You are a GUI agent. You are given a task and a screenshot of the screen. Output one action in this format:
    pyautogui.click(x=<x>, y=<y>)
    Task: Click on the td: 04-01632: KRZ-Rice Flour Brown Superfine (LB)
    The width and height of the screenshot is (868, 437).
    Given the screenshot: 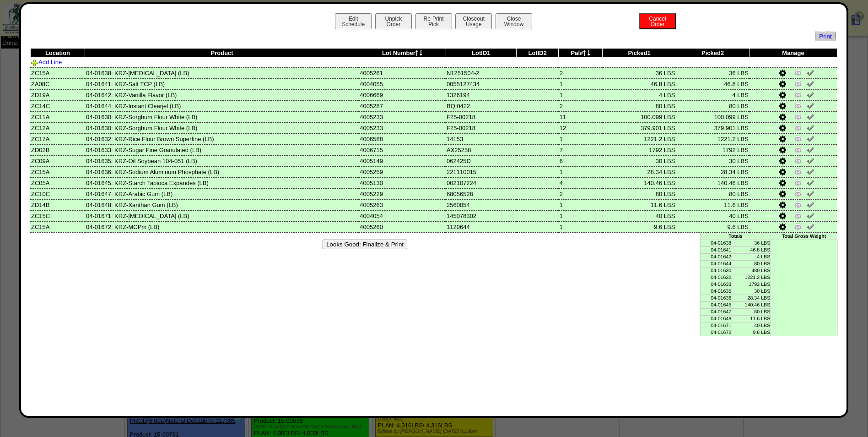 What is the action you would take?
    pyautogui.click(x=222, y=139)
    